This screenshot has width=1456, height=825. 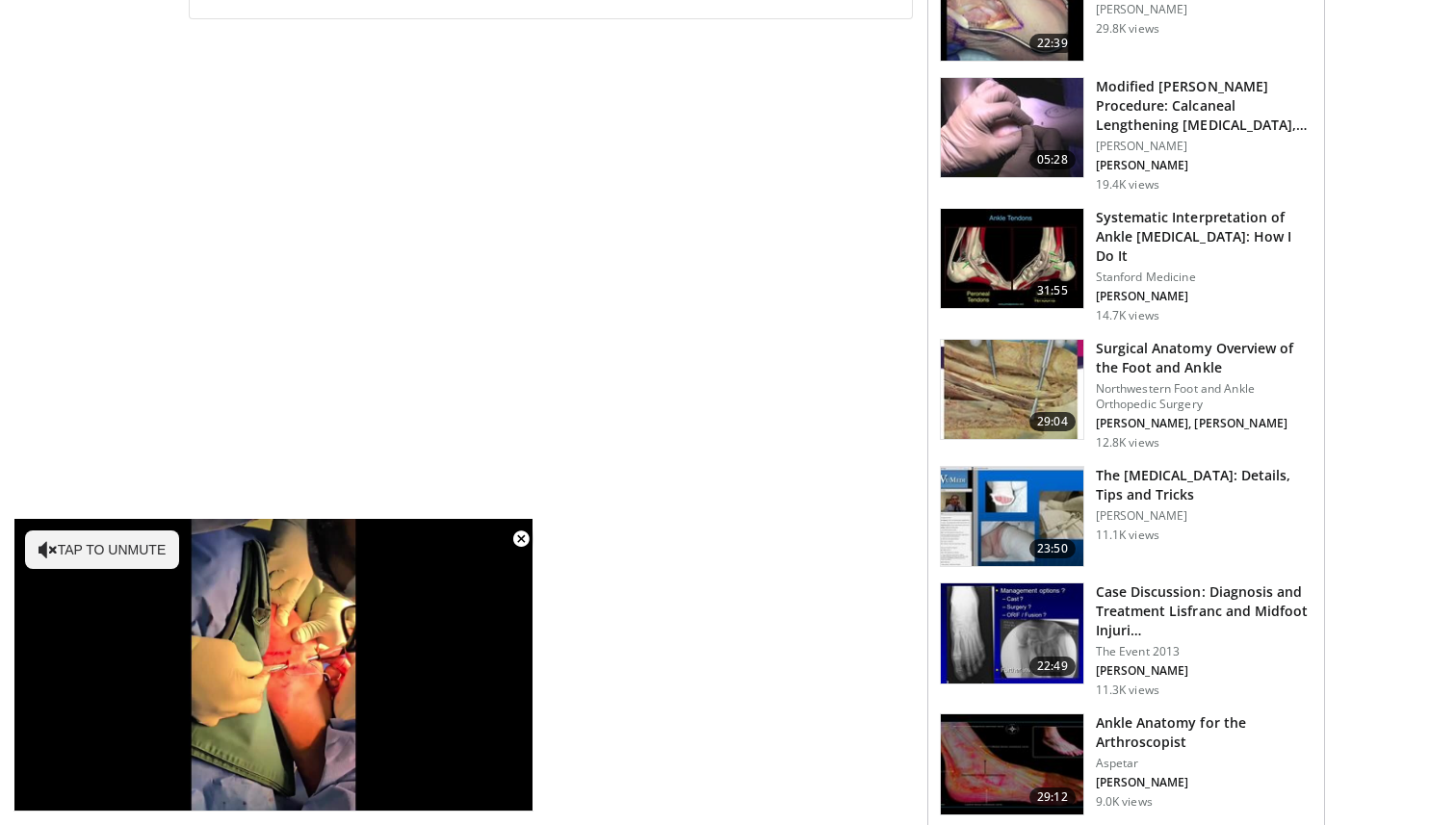 What do you see at coordinates (1012, 517) in the screenshot?
I see `img: gNduB-Td0XDi_v0X4xMDoxOjByO_JhYE.150x105_q85_crop-smart_upscale.jpg` at bounding box center [1012, 517].